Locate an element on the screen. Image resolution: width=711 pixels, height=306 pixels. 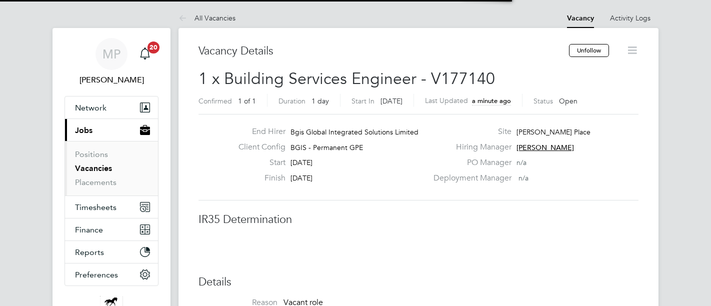
button: Finance is located at coordinates (111, 229).